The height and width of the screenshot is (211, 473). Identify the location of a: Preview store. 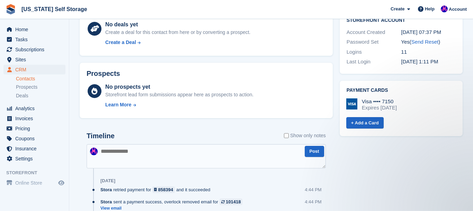
(61, 183).